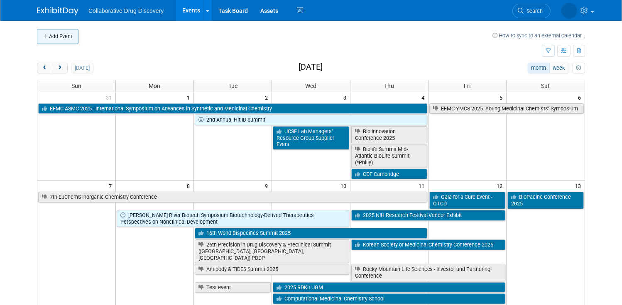 The image size is (622, 305). I want to click on a: 16th World Bispecifics Summit 2025, so click(311, 233).